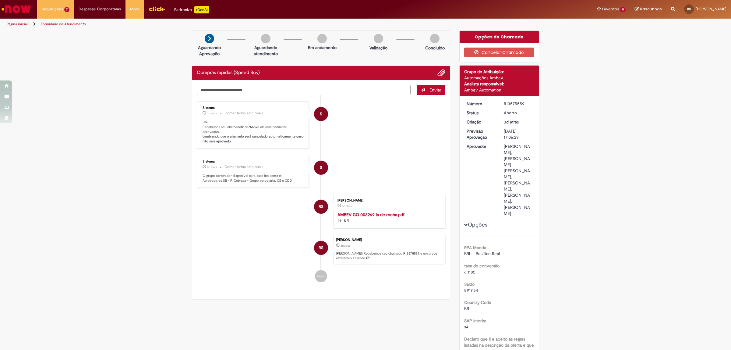  Describe the element at coordinates (212, 167) in the screenshot. I see `time: 29/09/2025 10:06:39` at that location.